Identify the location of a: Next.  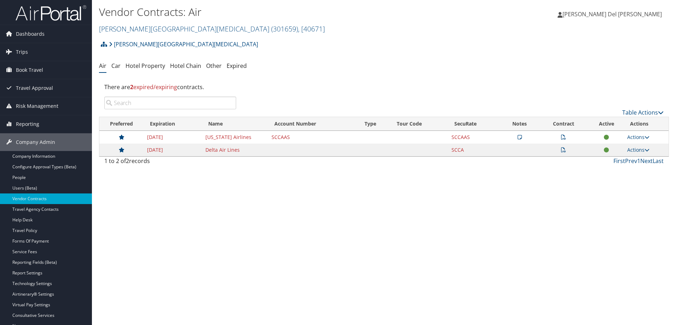
(646, 161).